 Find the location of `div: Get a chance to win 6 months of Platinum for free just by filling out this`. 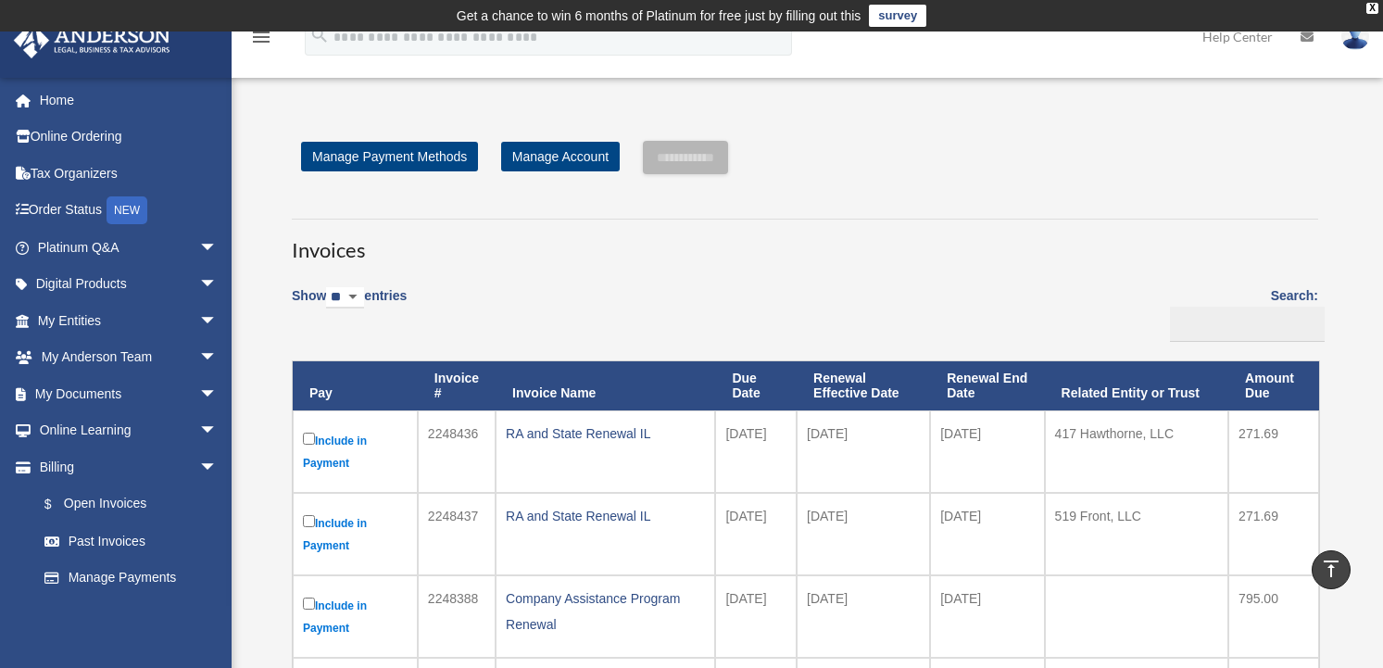

div: Get a chance to win 6 months of Platinum for free just by filling out this is located at coordinates (659, 16).